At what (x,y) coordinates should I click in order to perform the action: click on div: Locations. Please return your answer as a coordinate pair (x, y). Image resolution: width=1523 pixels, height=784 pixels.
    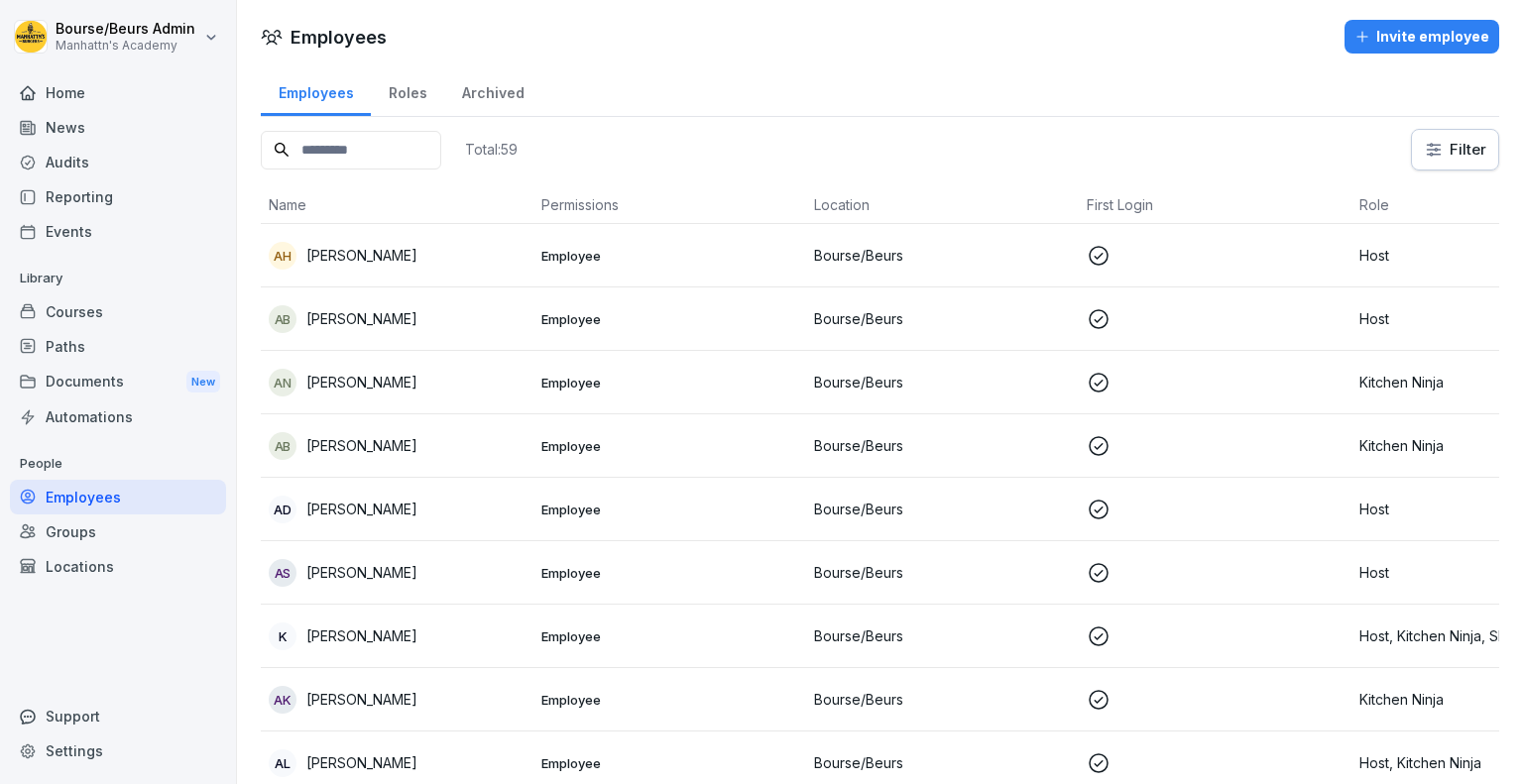
    Looking at the image, I should click on (118, 565).